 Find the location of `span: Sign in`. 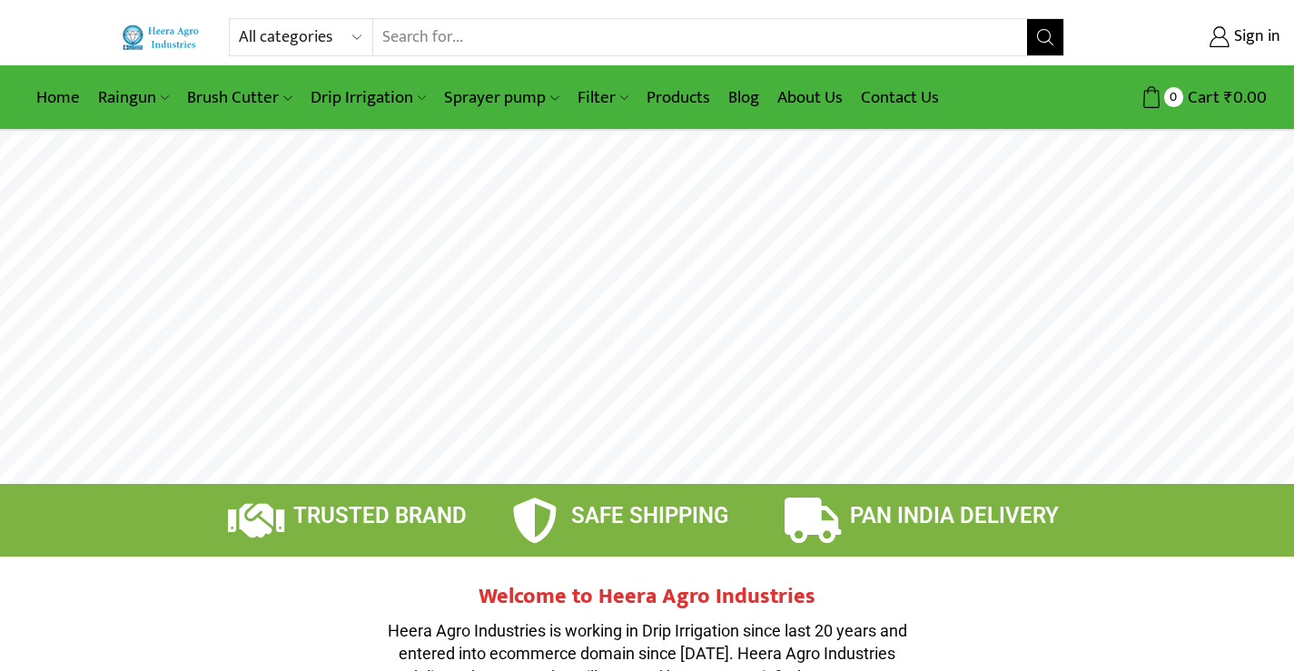

span: Sign in is located at coordinates (1255, 37).